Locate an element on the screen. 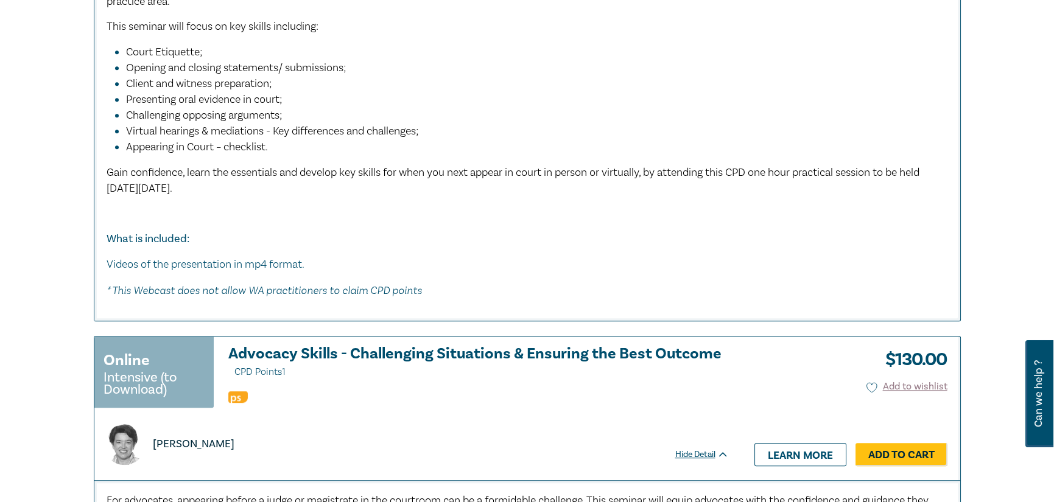  h3: $ 130.00 is located at coordinates (911, 360).